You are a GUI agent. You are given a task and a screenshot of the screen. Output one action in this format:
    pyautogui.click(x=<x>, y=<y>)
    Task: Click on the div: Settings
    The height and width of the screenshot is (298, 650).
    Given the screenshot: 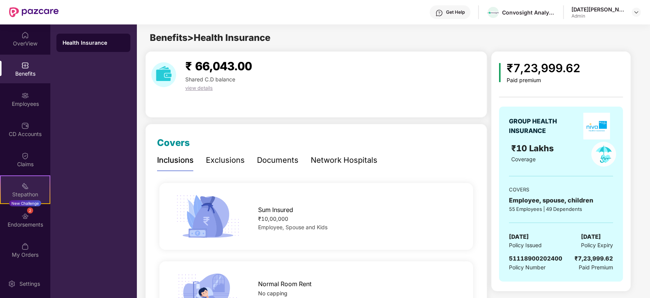 What is the action you would take?
    pyautogui.click(x=30, y=283)
    